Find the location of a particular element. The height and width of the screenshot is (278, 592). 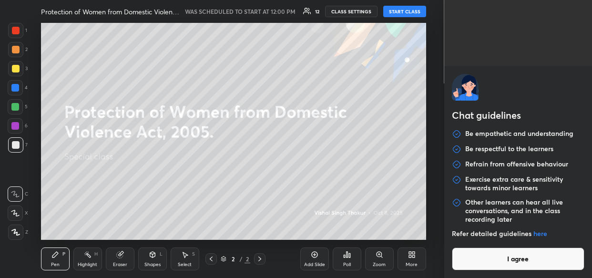

div: Z is located at coordinates (18, 232).